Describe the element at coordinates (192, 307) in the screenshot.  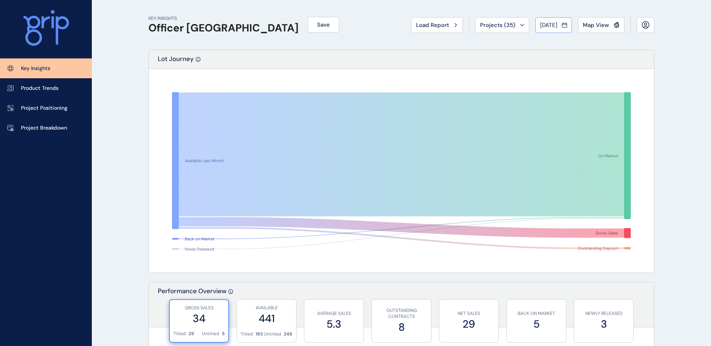
I see `p: Performance Overview` at that location.